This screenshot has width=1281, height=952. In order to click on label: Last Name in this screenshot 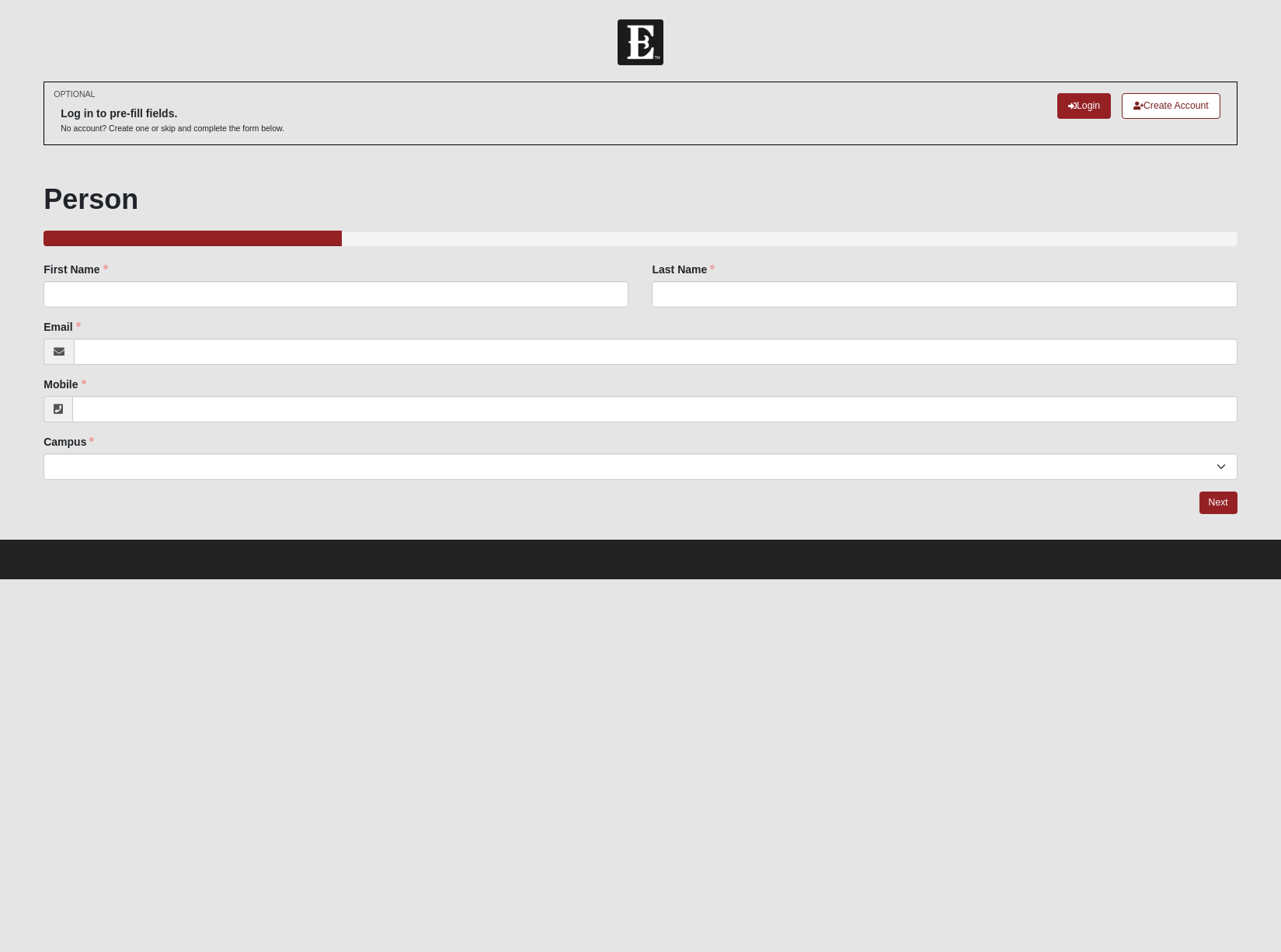, I will do `click(683, 270)`.